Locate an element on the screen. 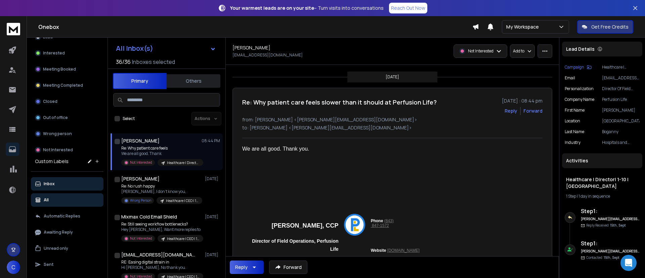 This screenshot has width=645, height=278. button: Awaiting Reply is located at coordinates (67, 232).